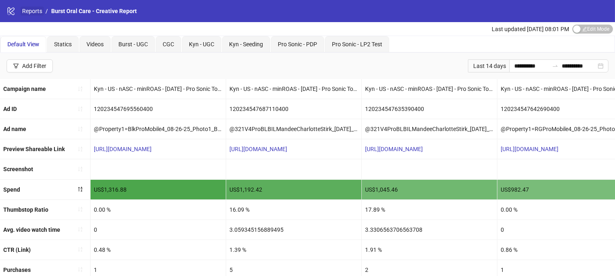  Describe the element at coordinates (294, 109) in the screenshot. I see `div: 120234547687110400` at that location.